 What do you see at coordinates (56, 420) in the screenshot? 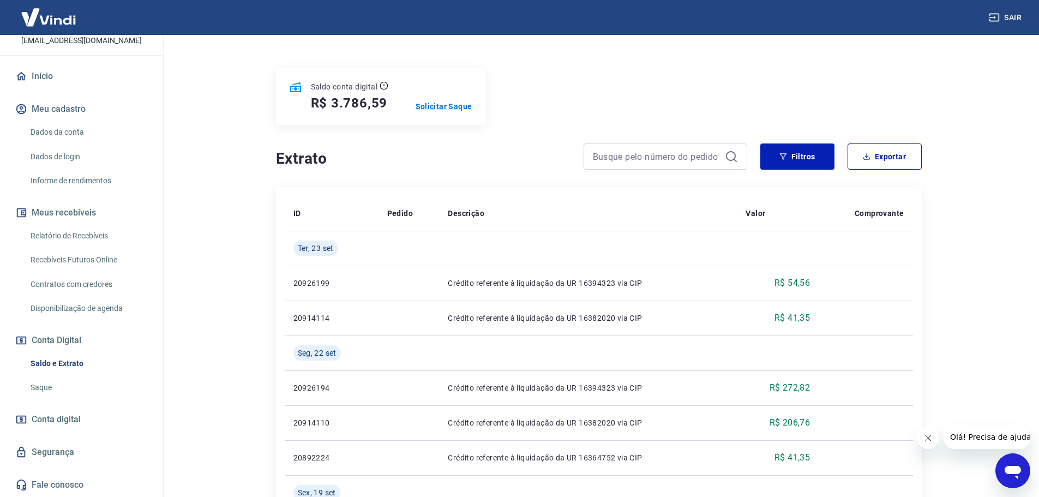
I see `span: Conta digital` at bounding box center [56, 420].